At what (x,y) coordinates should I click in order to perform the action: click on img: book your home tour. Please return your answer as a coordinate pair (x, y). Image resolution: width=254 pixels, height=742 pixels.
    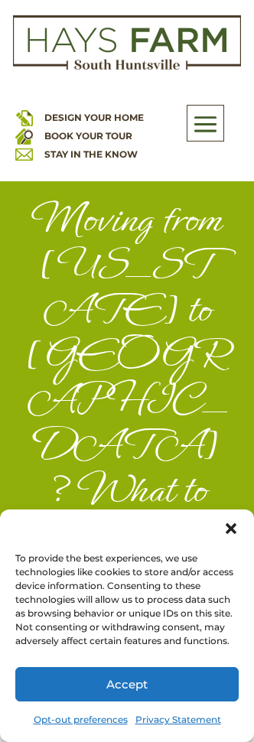
    Looking at the image, I should click on (24, 135).